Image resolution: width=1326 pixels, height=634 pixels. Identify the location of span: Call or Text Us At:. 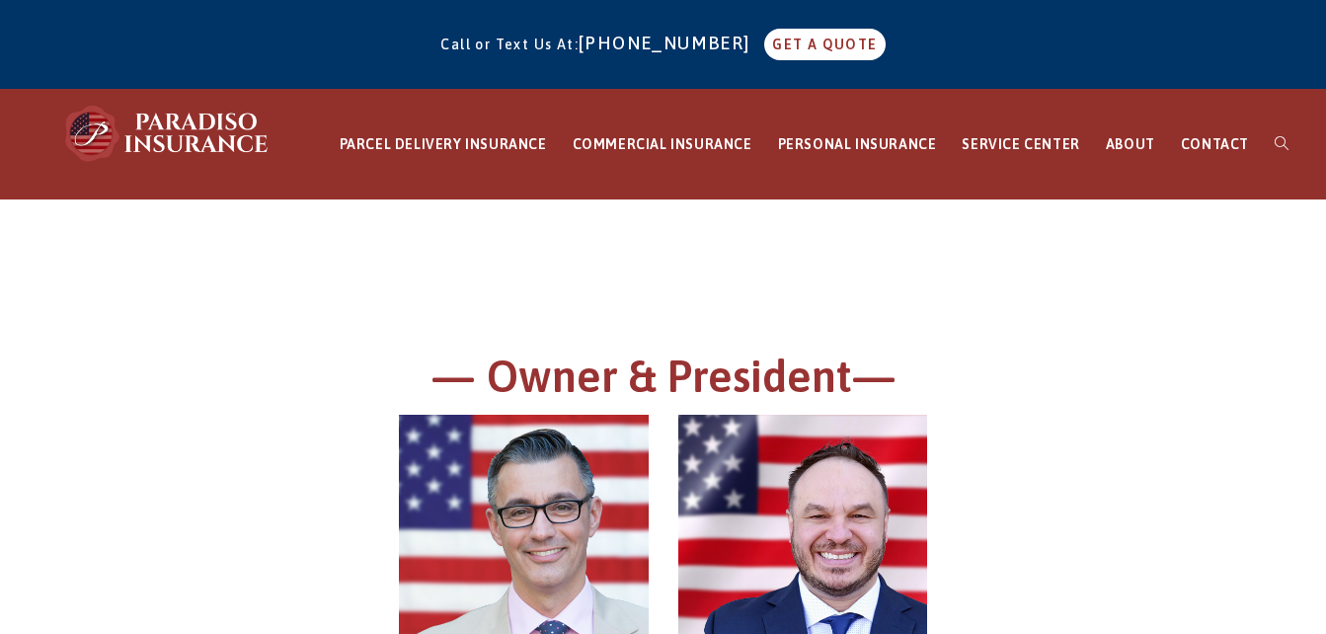
(509, 44).